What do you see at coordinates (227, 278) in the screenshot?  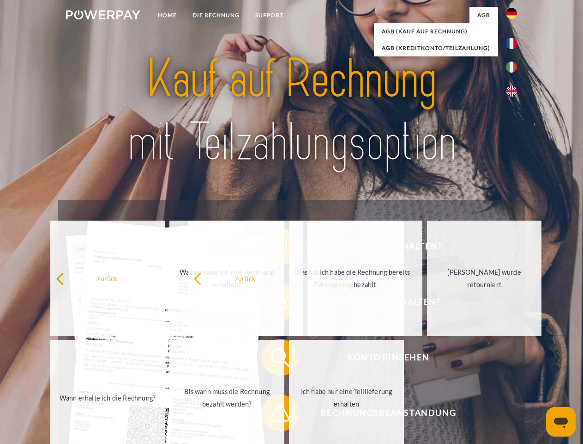 I see `div: Warum habe ich eine Rechnung erhalten?` at bounding box center [227, 278].